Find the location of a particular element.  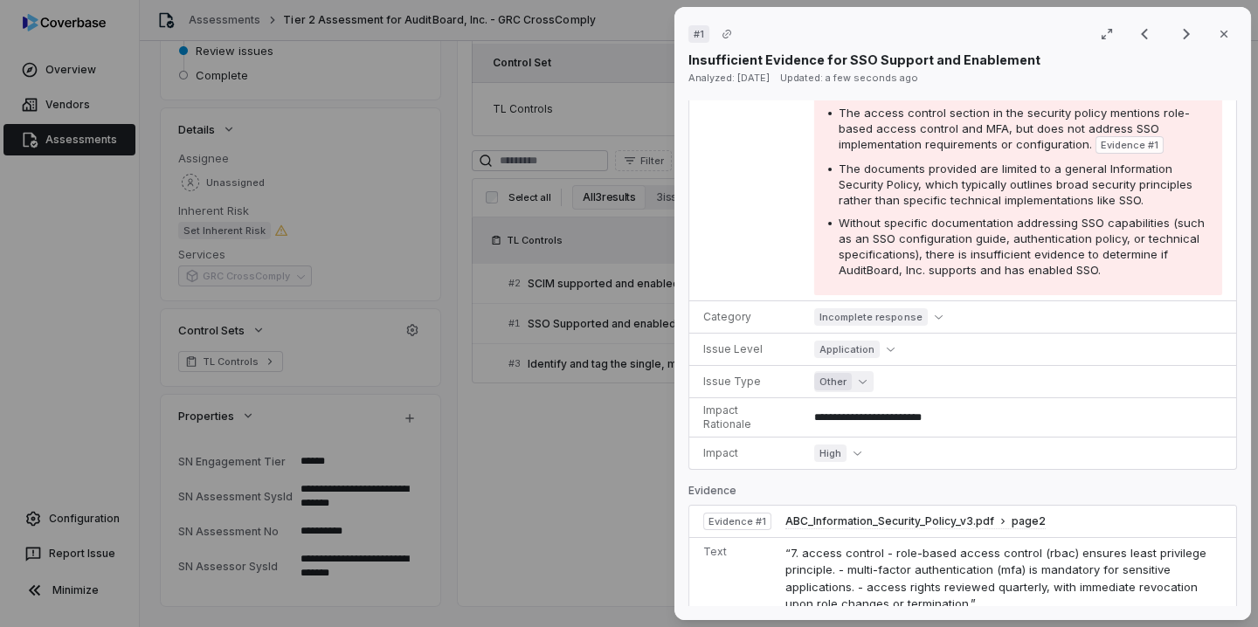

span: Application is located at coordinates (846, 349).